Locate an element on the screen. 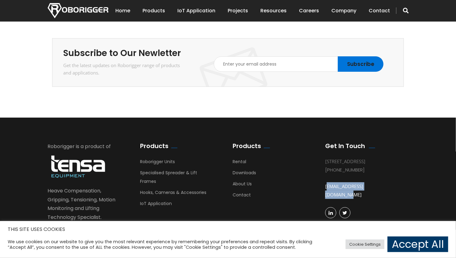  a: Roborigger Units is located at coordinates (157, 163).